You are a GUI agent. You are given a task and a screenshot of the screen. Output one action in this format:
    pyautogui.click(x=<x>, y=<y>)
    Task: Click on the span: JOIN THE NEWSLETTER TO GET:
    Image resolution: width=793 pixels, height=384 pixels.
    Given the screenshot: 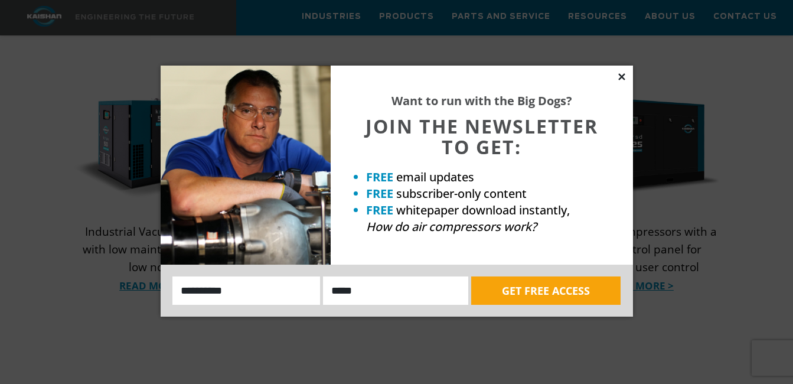 What is the action you would take?
    pyautogui.click(x=482, y=136)
    